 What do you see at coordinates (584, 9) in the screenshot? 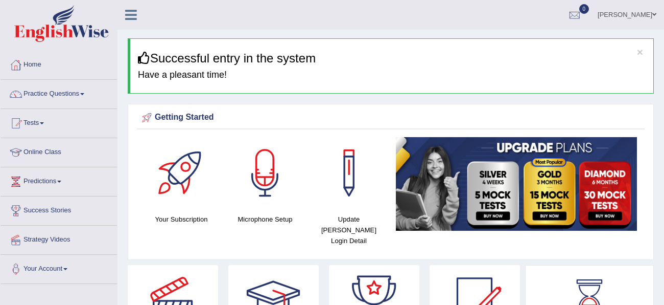
I see `span: 0` at bounding box center [584, 9].